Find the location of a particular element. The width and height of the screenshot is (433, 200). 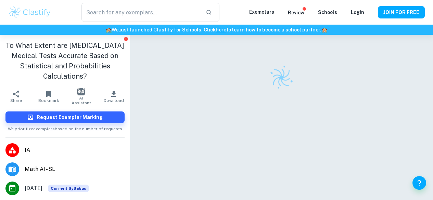

h6: Request Exemplar Marking is located at coordinates (70, 118).